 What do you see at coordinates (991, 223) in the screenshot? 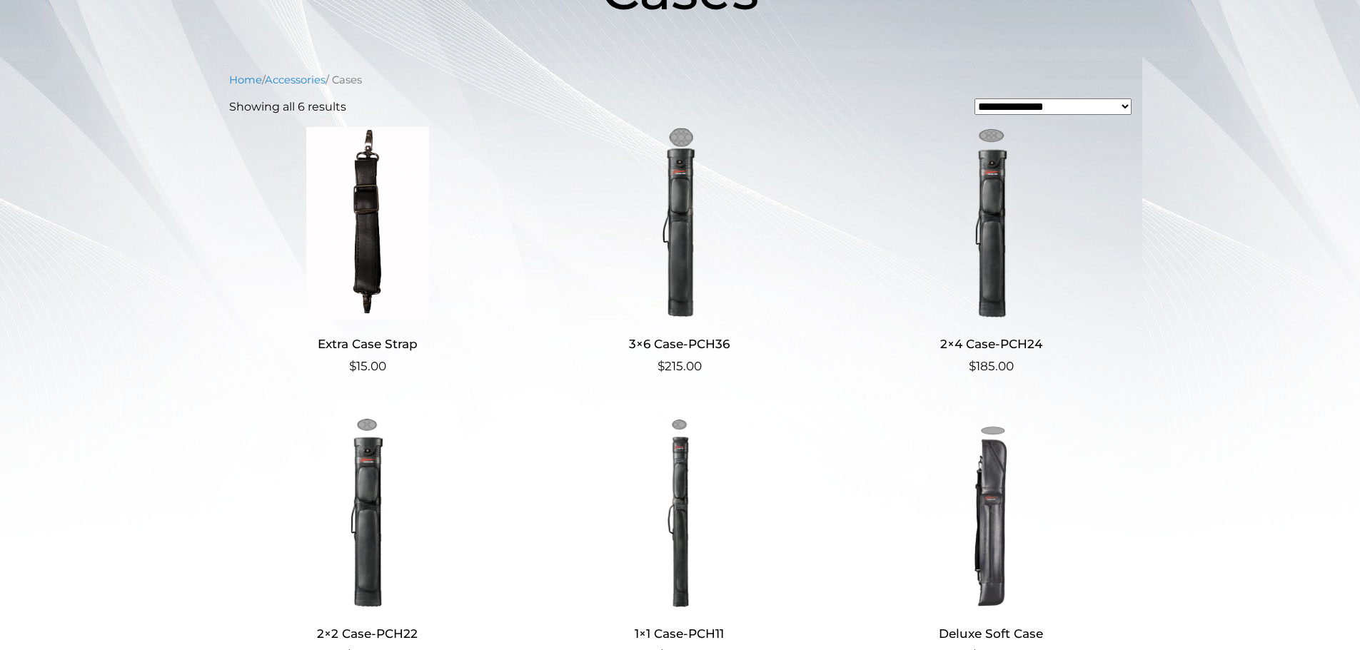
I see `img: 2x4 Case-PCH24` at bounding box center [991, 223].